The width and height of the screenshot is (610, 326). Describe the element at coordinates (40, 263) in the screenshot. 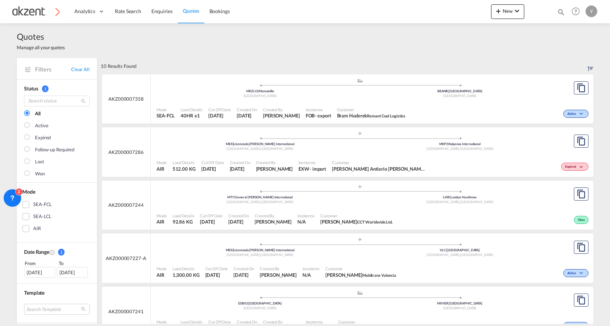

I see `div: From` at that location.